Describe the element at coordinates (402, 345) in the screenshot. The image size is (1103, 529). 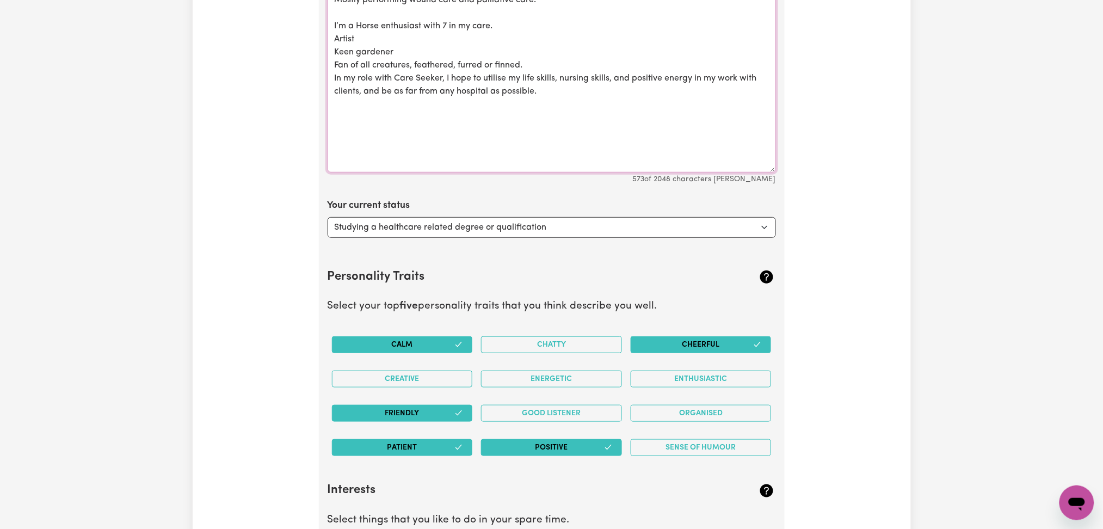
I see `button: Calm` at that location.